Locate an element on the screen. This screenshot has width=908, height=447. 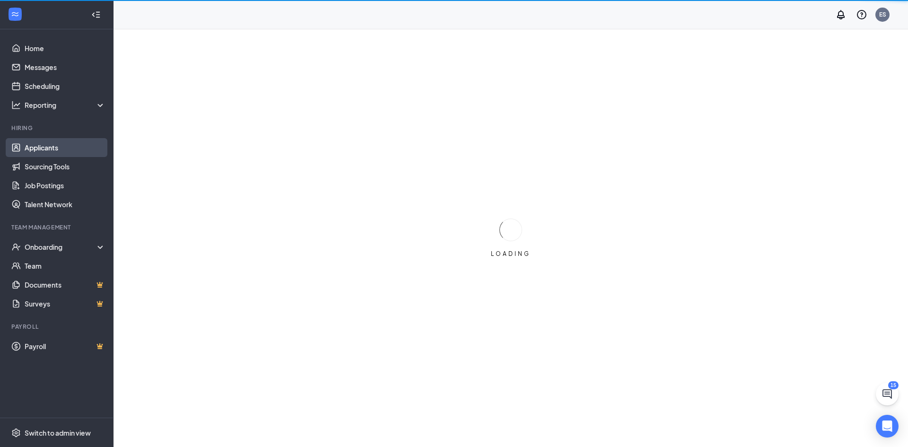
a: Messages is located at coordinates (65, 67).